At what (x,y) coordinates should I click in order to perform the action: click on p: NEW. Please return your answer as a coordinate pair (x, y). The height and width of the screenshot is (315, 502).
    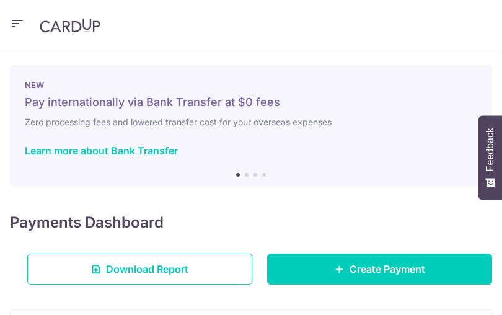
    Looking at the image, I should click on (251, 85).